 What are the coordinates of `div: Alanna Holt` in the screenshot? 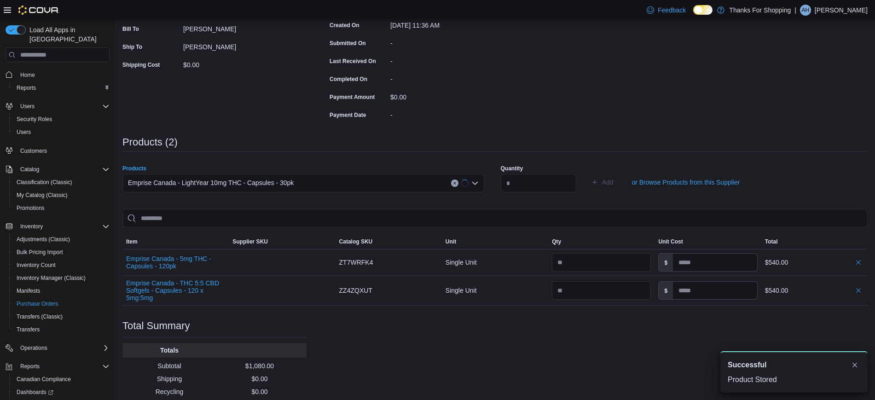 It's located at (806, 10).